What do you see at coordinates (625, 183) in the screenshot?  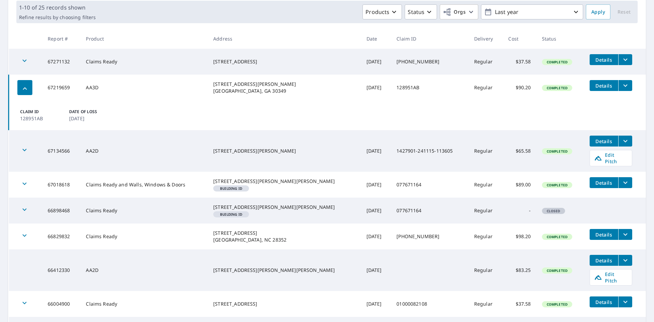 I see `button: filesDropdownBtn-67018618` at bounding box center [625, 183].